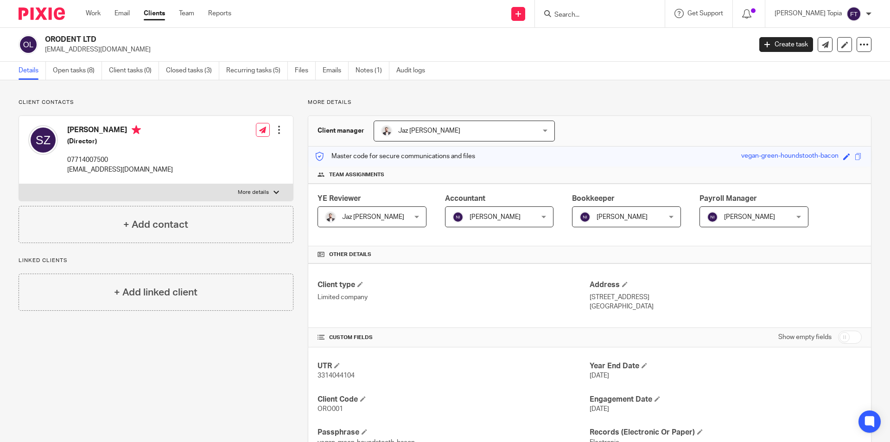  Describe the element at coordinates (594, 198) in the screenshot. I see `span: Bookkeeper` at that location.